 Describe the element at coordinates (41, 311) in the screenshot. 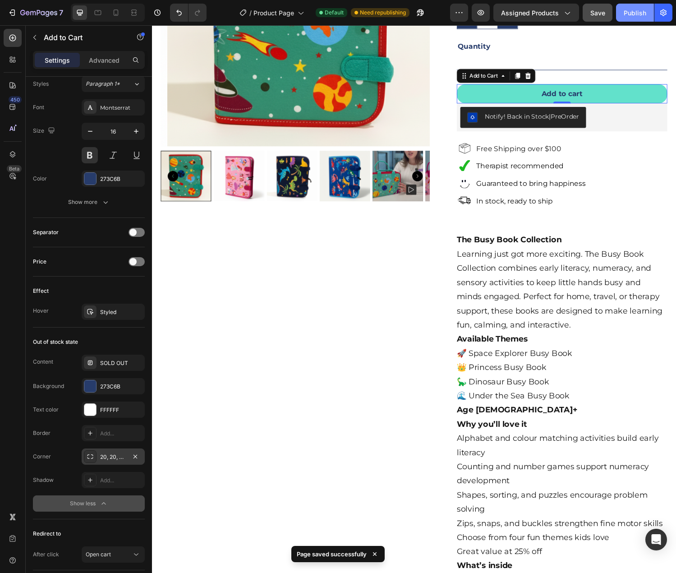

I see `div: Hover` at that location.